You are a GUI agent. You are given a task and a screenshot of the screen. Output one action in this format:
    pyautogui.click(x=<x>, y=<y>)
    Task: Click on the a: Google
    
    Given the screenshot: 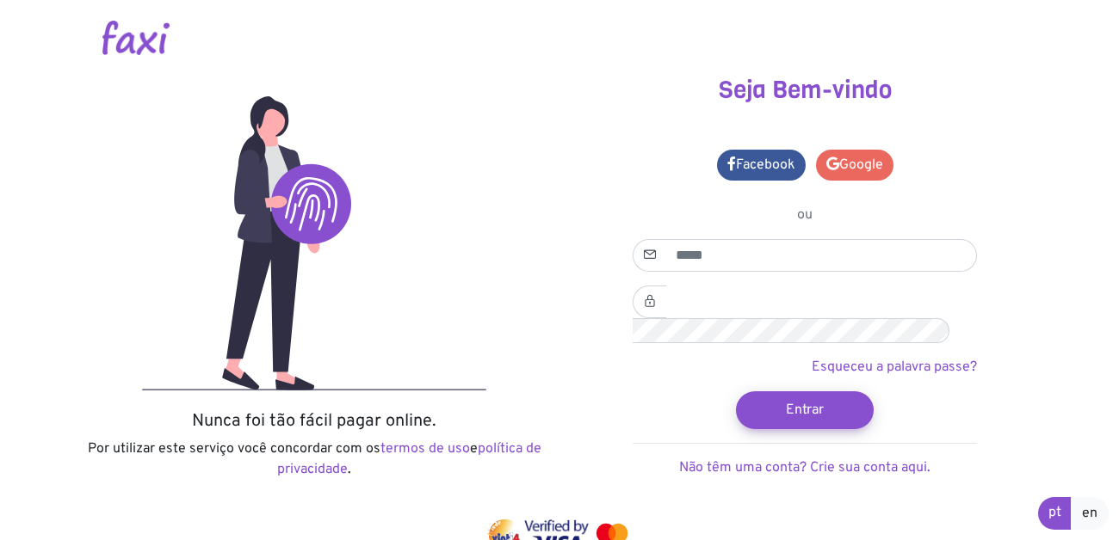 What is the action you would take?
    pyautogui.click(x=854, y=165)
    